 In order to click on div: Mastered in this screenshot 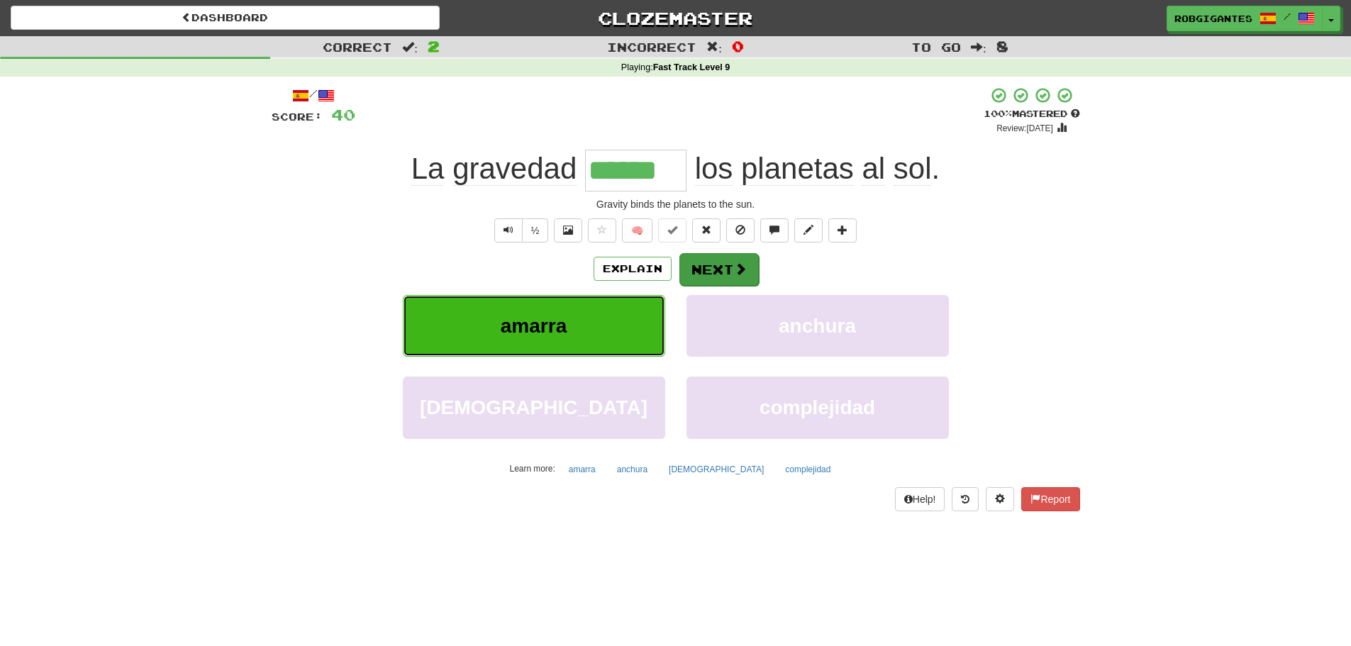, I will do `click(1032, 114)`.